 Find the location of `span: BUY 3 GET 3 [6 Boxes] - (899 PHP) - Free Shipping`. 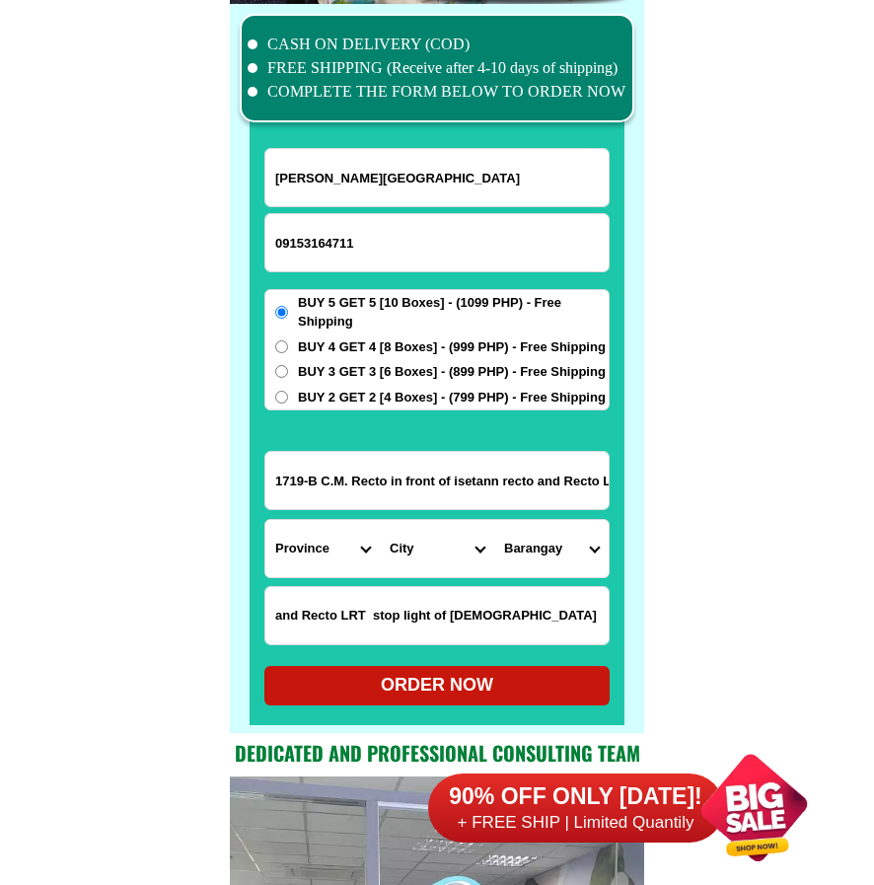

span: BUY 3 GET 3 [6 Boxes] - (899 PHP) - Free Shipping is located at coordinates (452, 372).